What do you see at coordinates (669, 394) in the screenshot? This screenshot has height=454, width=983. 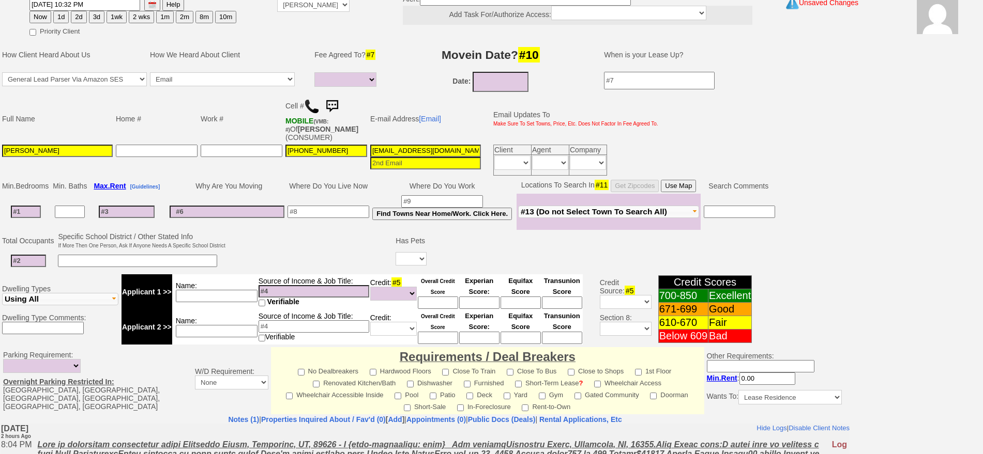 I see `label: Doorman` at bounding box center [669, 394].